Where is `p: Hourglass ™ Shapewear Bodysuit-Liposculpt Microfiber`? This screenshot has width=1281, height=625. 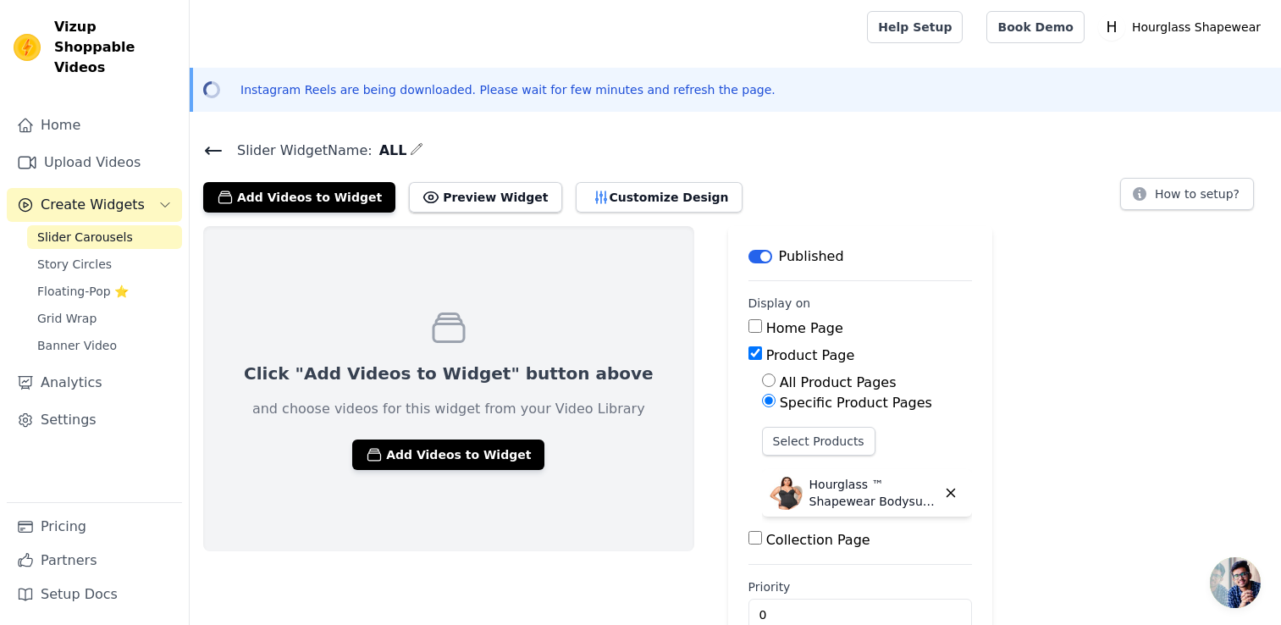
p: Hourglass ™ Shapewear Bodysuit-Liposculpt Microfiber is located at coordinates (873, 493).